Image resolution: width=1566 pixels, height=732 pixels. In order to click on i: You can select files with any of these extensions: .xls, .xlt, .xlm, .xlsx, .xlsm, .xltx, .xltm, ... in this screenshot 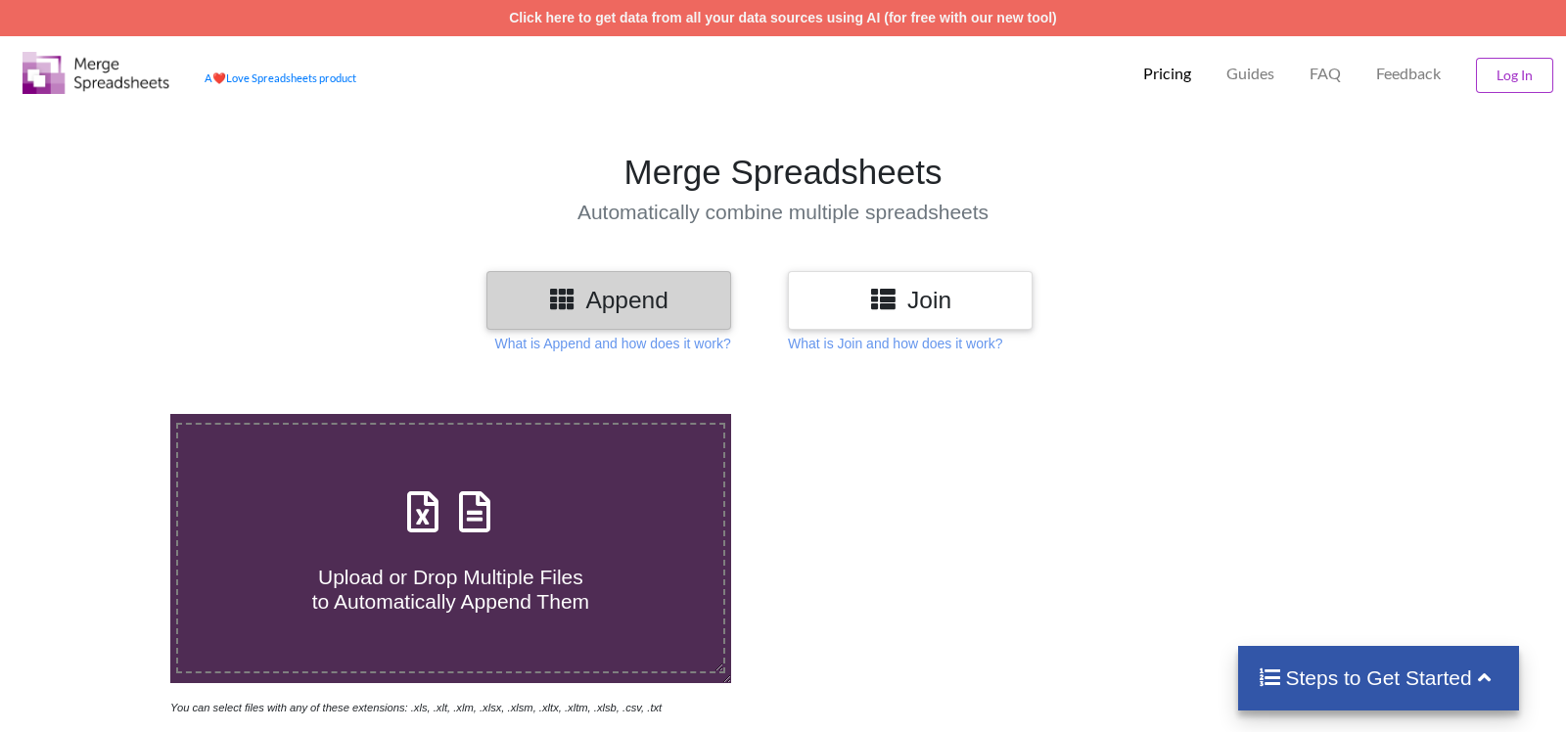, I will do `click(416, 708)`.